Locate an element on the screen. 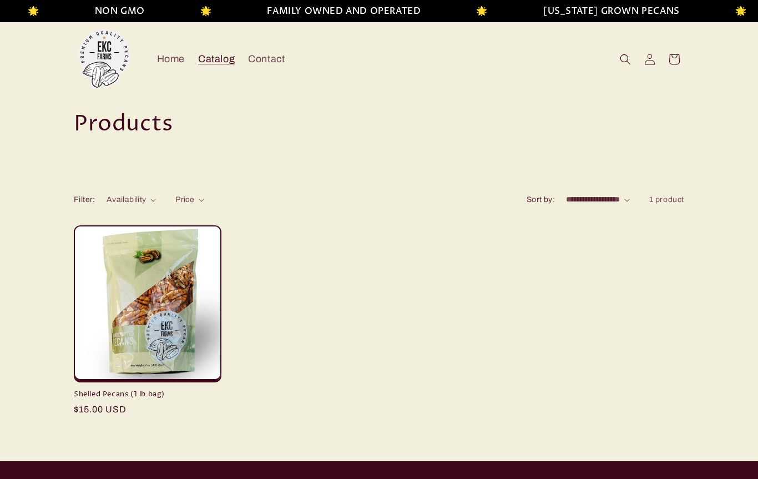 The width and height of the screenshot is (758, 479). h1: Products is located at coordinates (379, 124).